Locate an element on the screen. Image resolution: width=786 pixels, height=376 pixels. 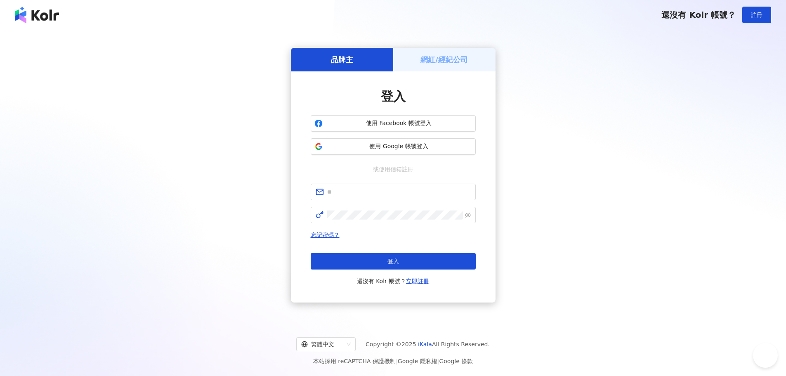
span: 註冊 is located at coordinates (757, 15).